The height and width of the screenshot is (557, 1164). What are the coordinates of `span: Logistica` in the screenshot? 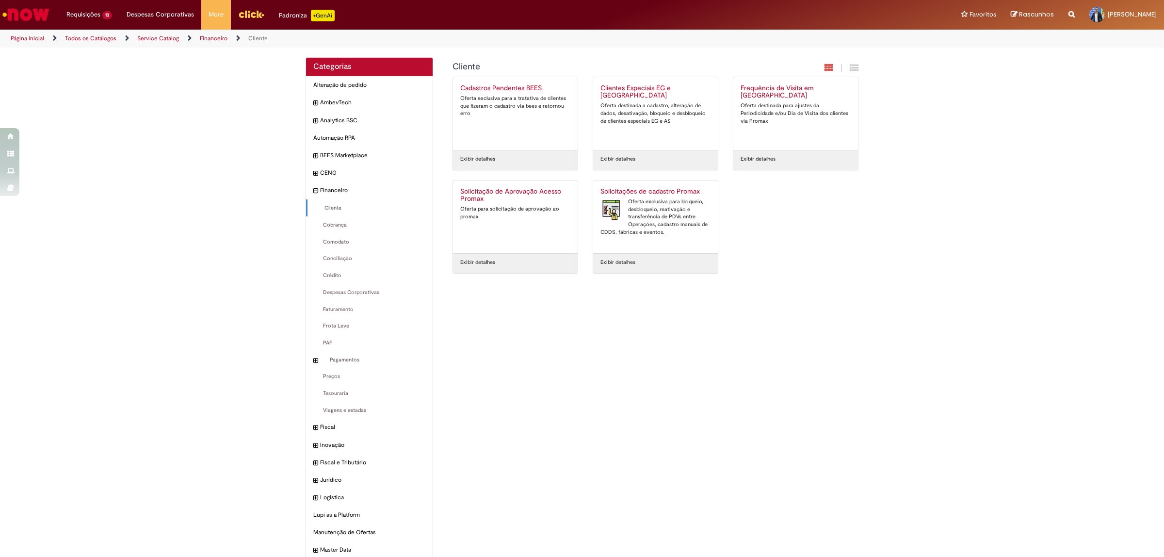 It's located at (372, 497).